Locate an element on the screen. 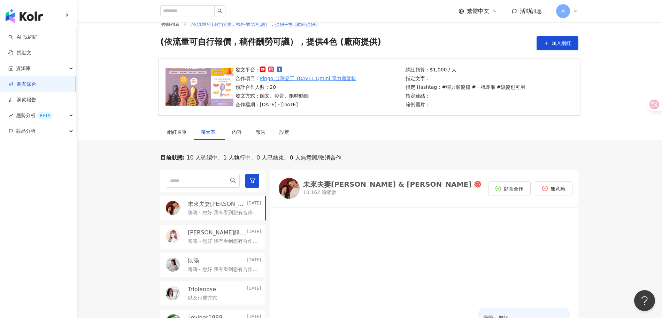 The width and height of the screenshot is (662, 318). p: 以及付費方式 is located at coordinates (203, 298).